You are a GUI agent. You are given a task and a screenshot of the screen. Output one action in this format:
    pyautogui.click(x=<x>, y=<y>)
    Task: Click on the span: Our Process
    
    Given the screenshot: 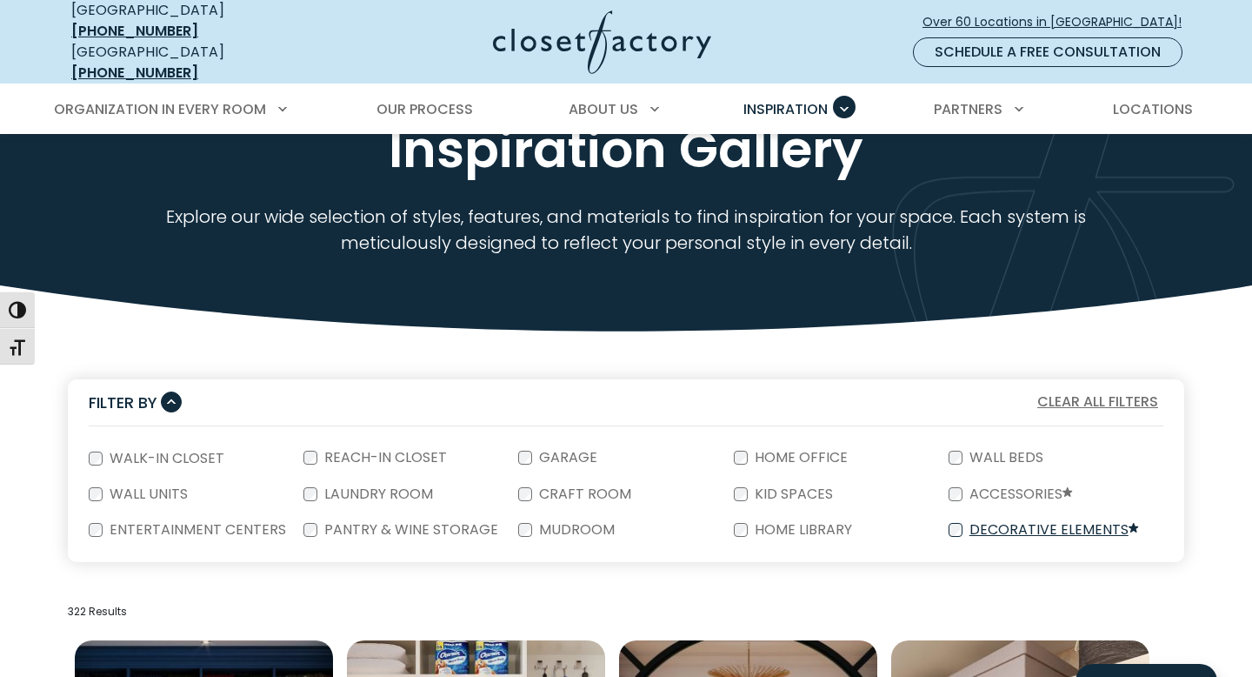 What is the action you would take?
    pyautogui.click(x=424, y=109)
    